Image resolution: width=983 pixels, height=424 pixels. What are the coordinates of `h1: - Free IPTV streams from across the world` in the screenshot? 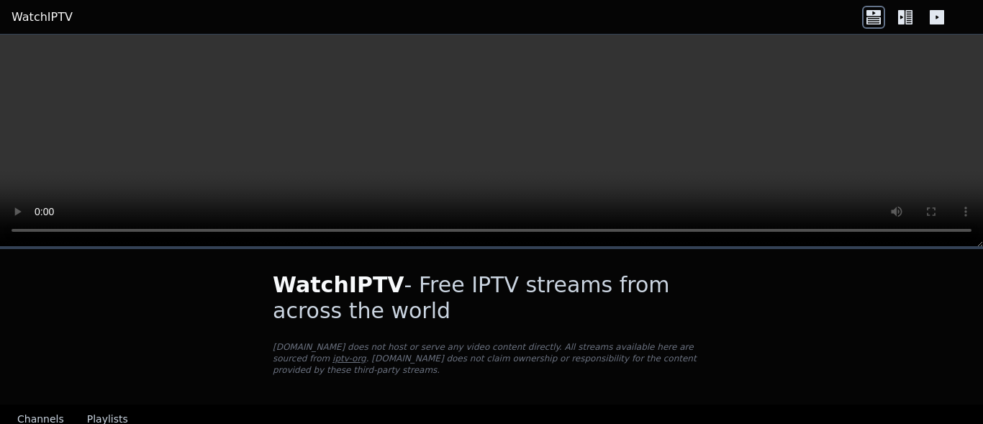 It's located at (491, 298).